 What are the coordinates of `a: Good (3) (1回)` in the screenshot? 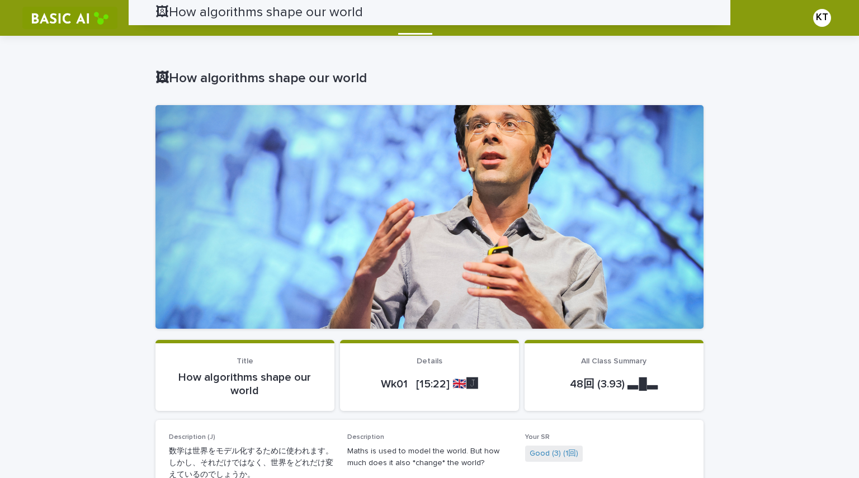 It's located at (554, 453).